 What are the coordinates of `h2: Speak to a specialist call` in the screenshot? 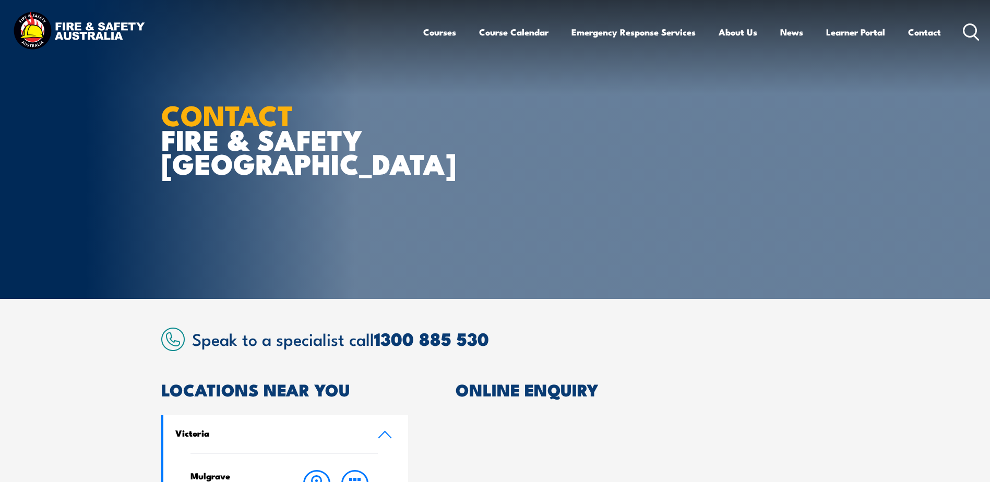 It's located at (510, 339).